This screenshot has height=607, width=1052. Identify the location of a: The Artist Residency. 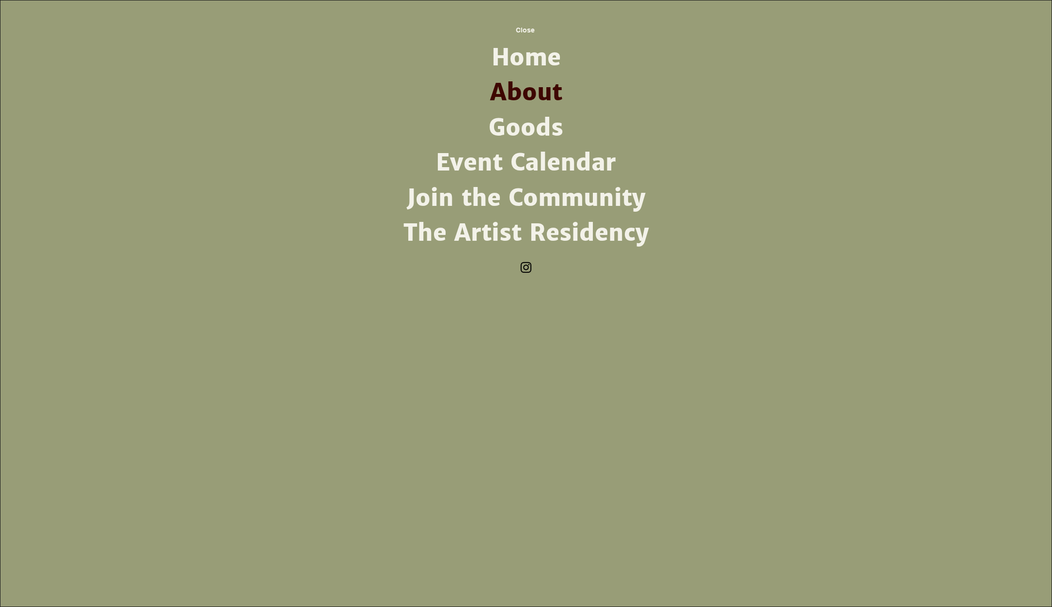
(526, 233).